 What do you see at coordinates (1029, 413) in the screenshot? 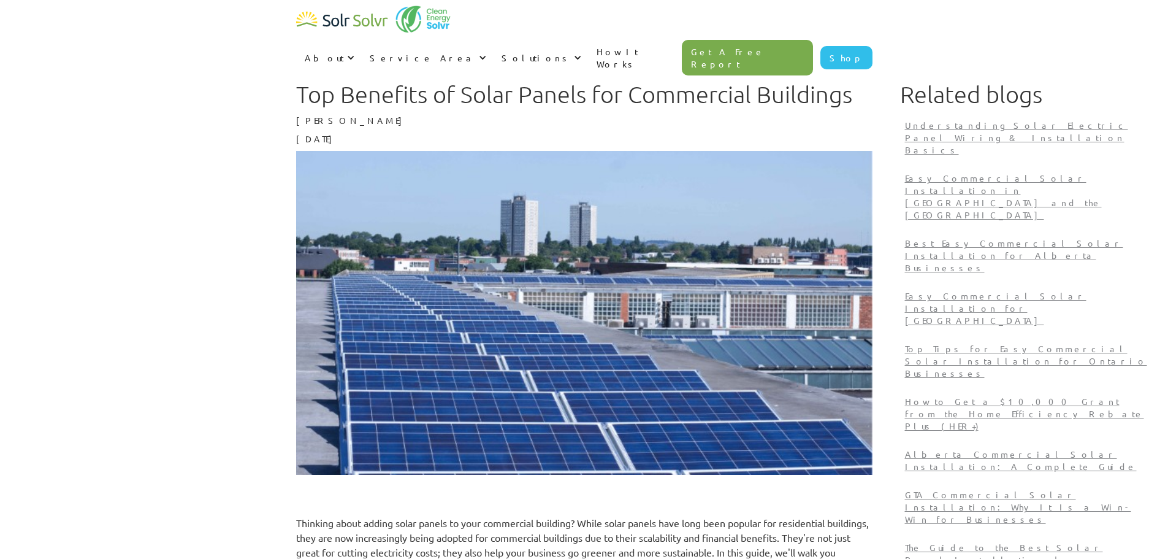
I see `p: How to Get a $10,000 Grant from the Home Efficiency Rebate Plus (HER+)` at bounding box center [1029, 413].